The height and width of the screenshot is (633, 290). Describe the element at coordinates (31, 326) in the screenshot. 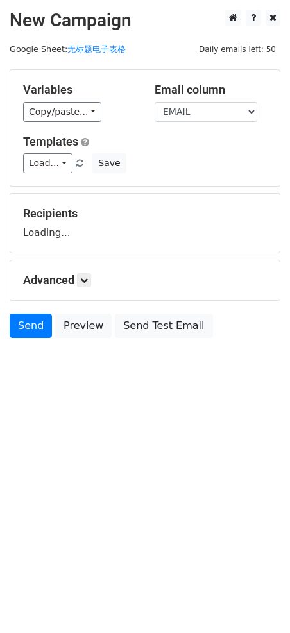

I see `a: Send` at that location.